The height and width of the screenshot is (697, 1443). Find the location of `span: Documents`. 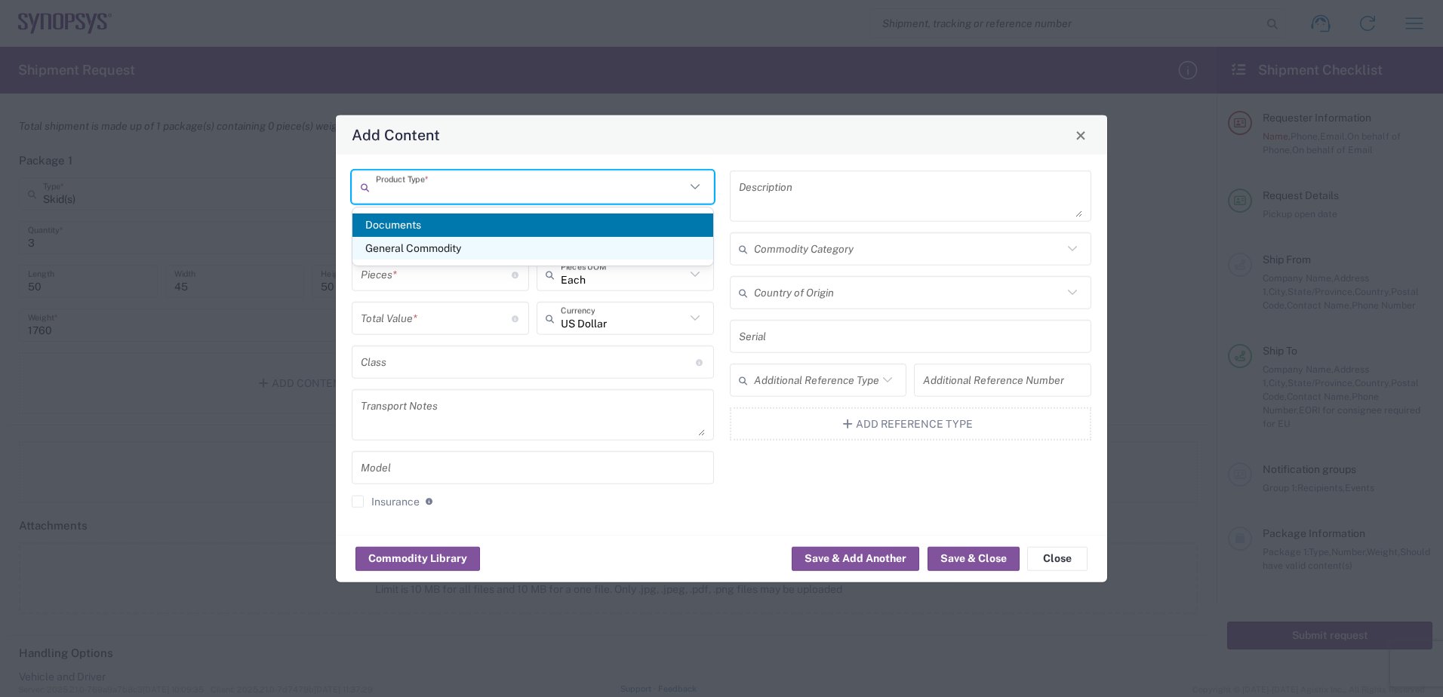

span: Documents is located at coordinates (533, 225).